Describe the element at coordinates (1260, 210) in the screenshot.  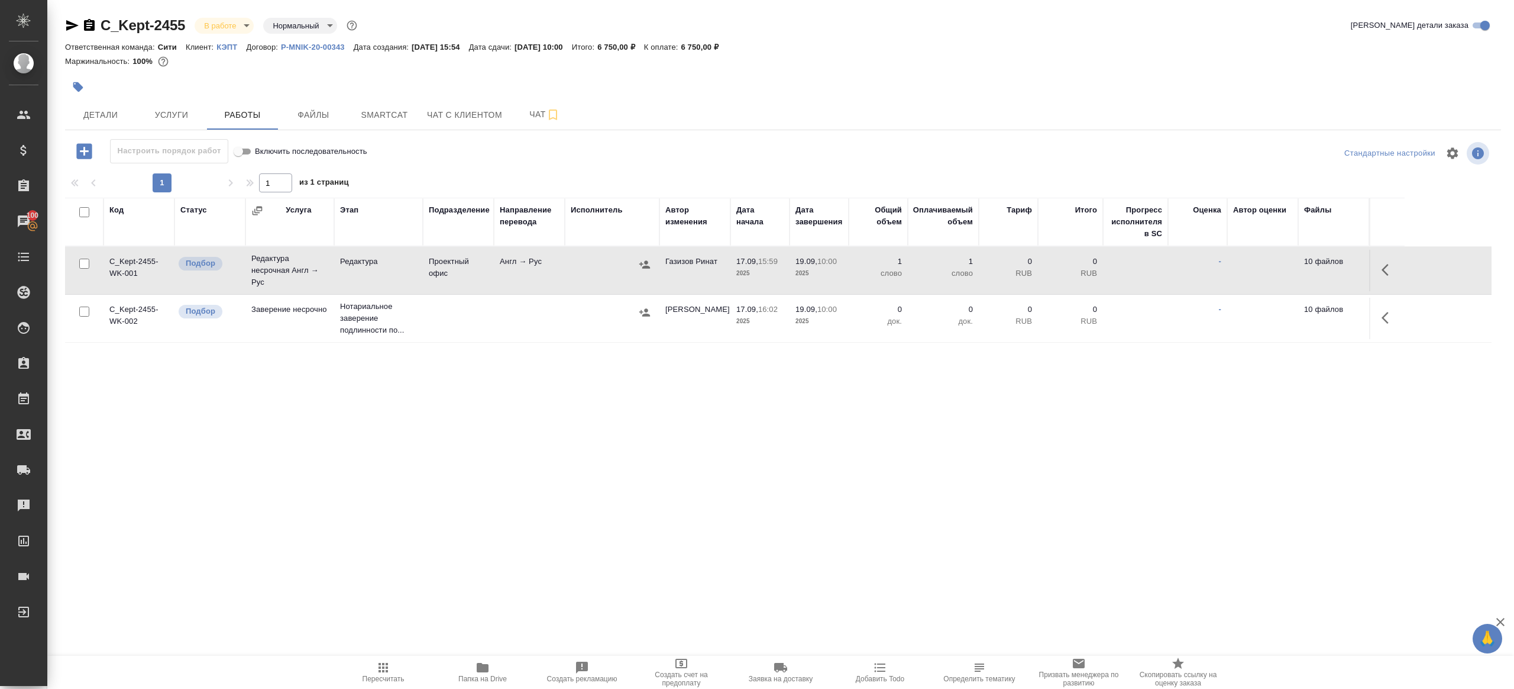
I see `div: Автор оценки` at that location.